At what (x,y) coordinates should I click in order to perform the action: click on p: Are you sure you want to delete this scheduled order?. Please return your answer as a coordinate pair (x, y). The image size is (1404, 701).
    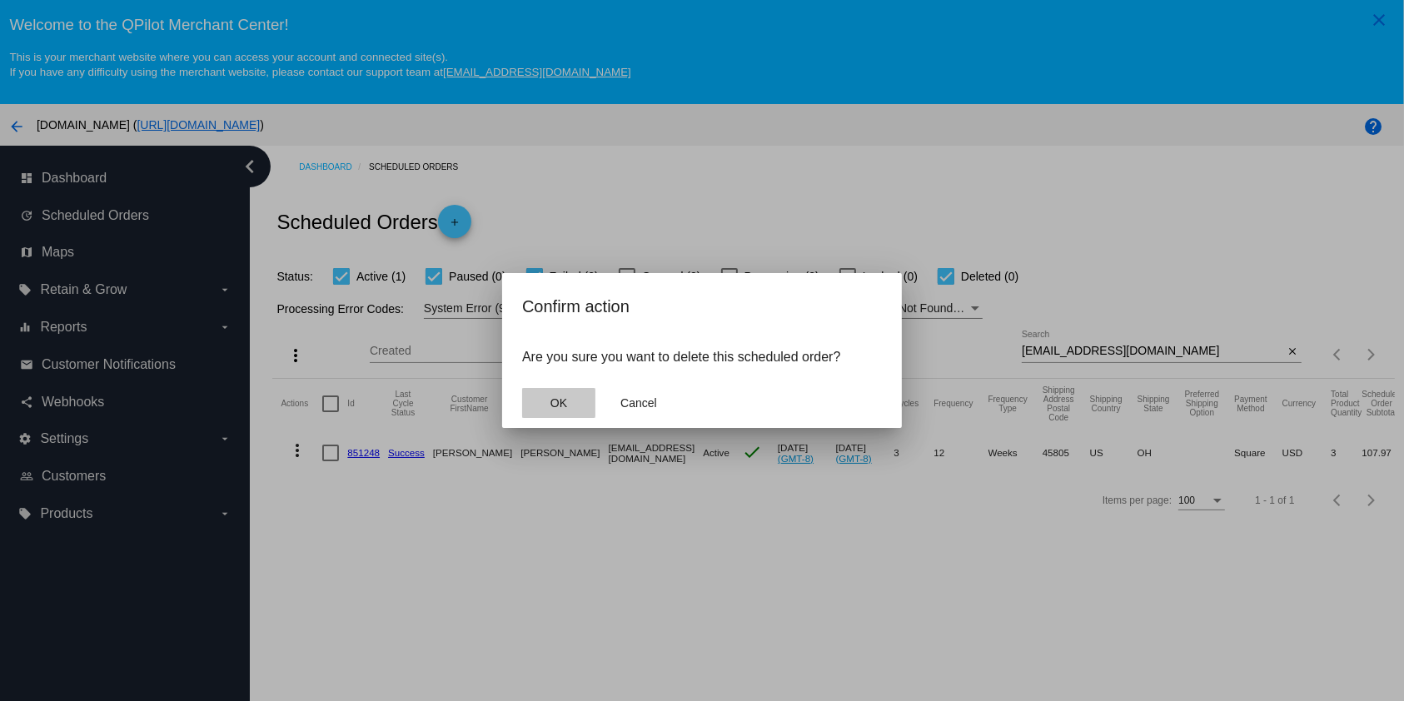
    Looking at the image, I should click on (702, 357).